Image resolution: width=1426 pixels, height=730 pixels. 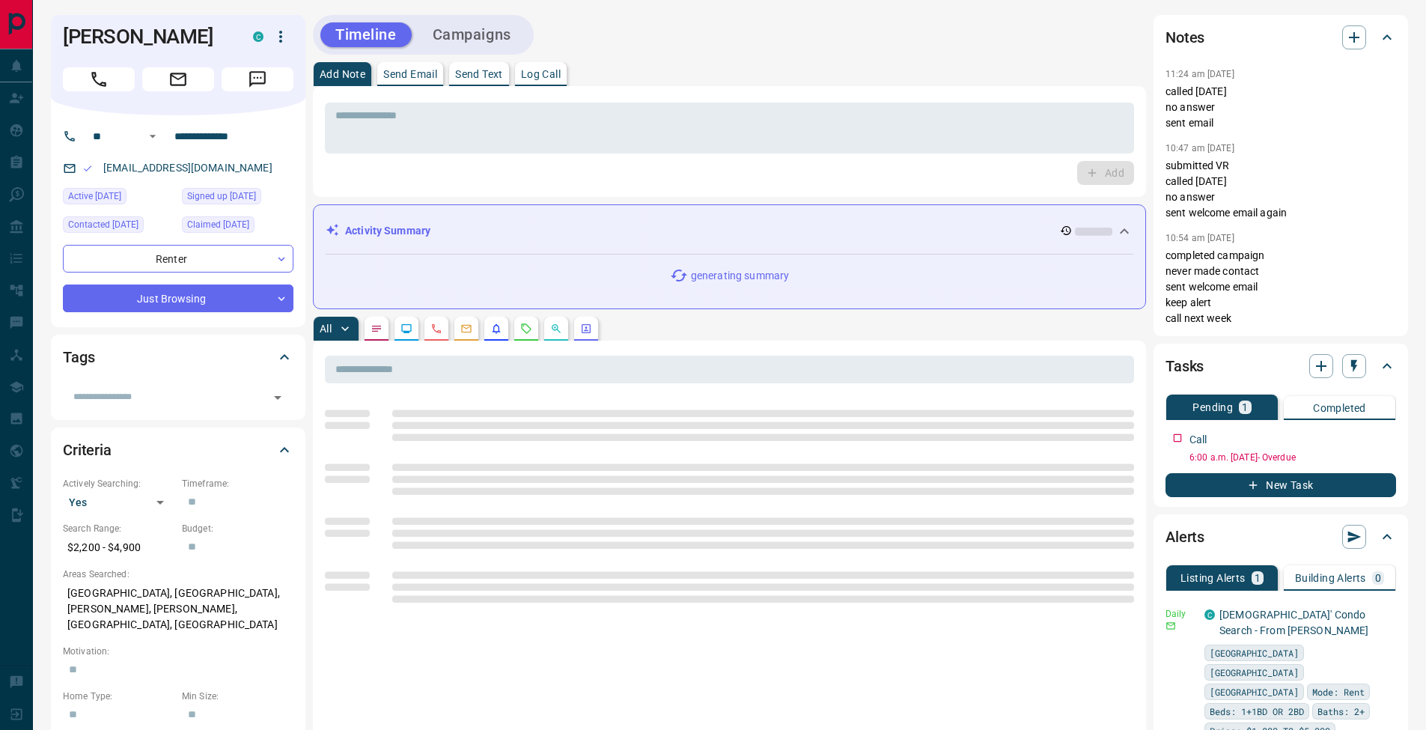 I want to click on p: Listing Alerts, so click(x=1213, y=578).